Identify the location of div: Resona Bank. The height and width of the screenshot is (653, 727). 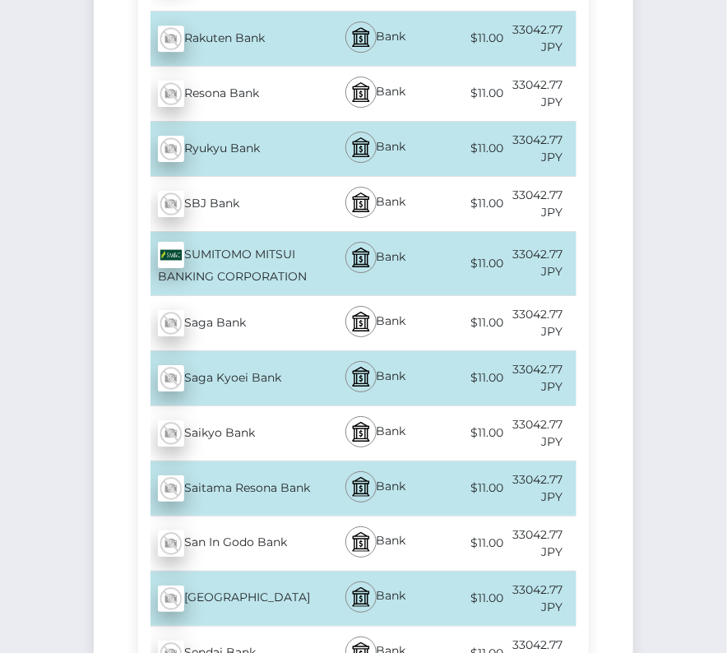
(230, 94).